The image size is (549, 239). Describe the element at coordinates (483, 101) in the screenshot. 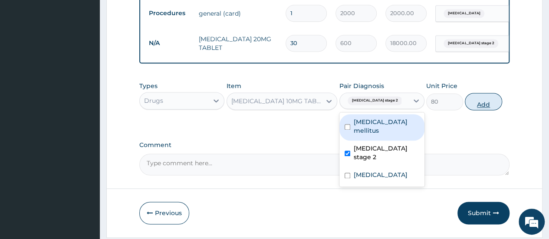

I see `button: Add` at that location.